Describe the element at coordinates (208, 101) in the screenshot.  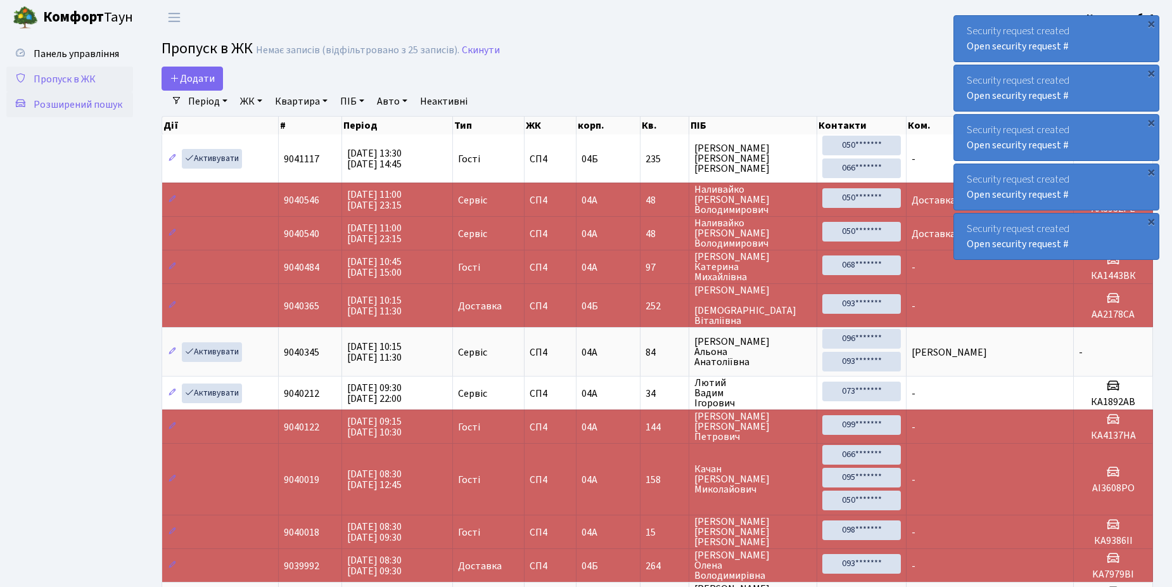
I see `a: Період` at that location.